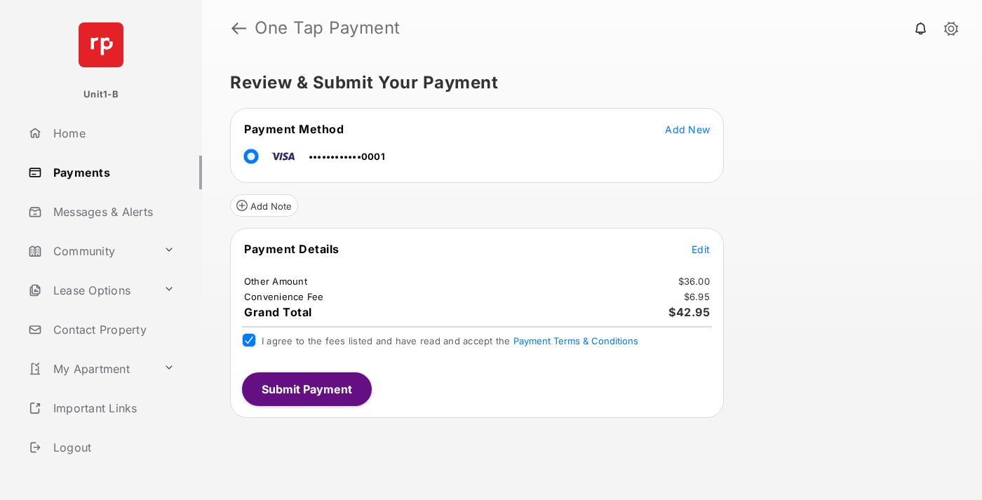 This screenshot has width=982, height=500. Describe the element at coordinates (688, 129) in the screenshot. I see `span: Add New` at that location.